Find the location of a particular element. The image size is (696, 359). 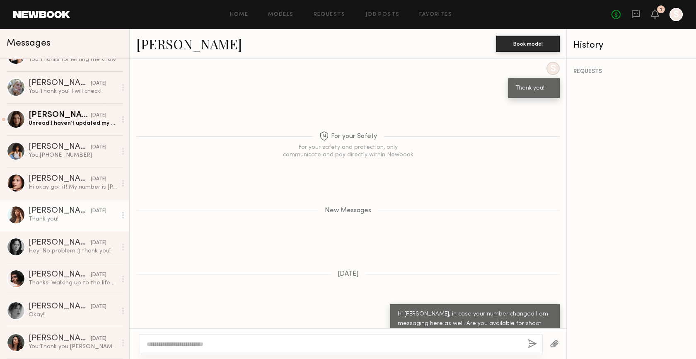

a: Book model is located at coordinates (528, 43).